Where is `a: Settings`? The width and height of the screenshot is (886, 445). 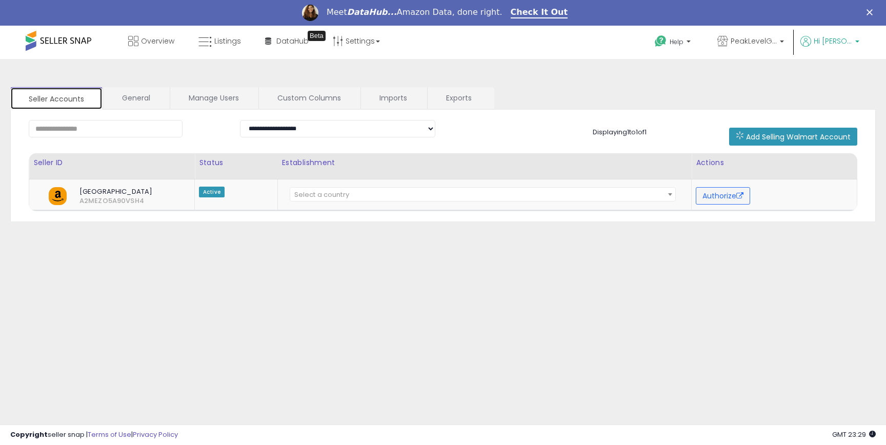 a: Settings is located at coordinates (356, 41).